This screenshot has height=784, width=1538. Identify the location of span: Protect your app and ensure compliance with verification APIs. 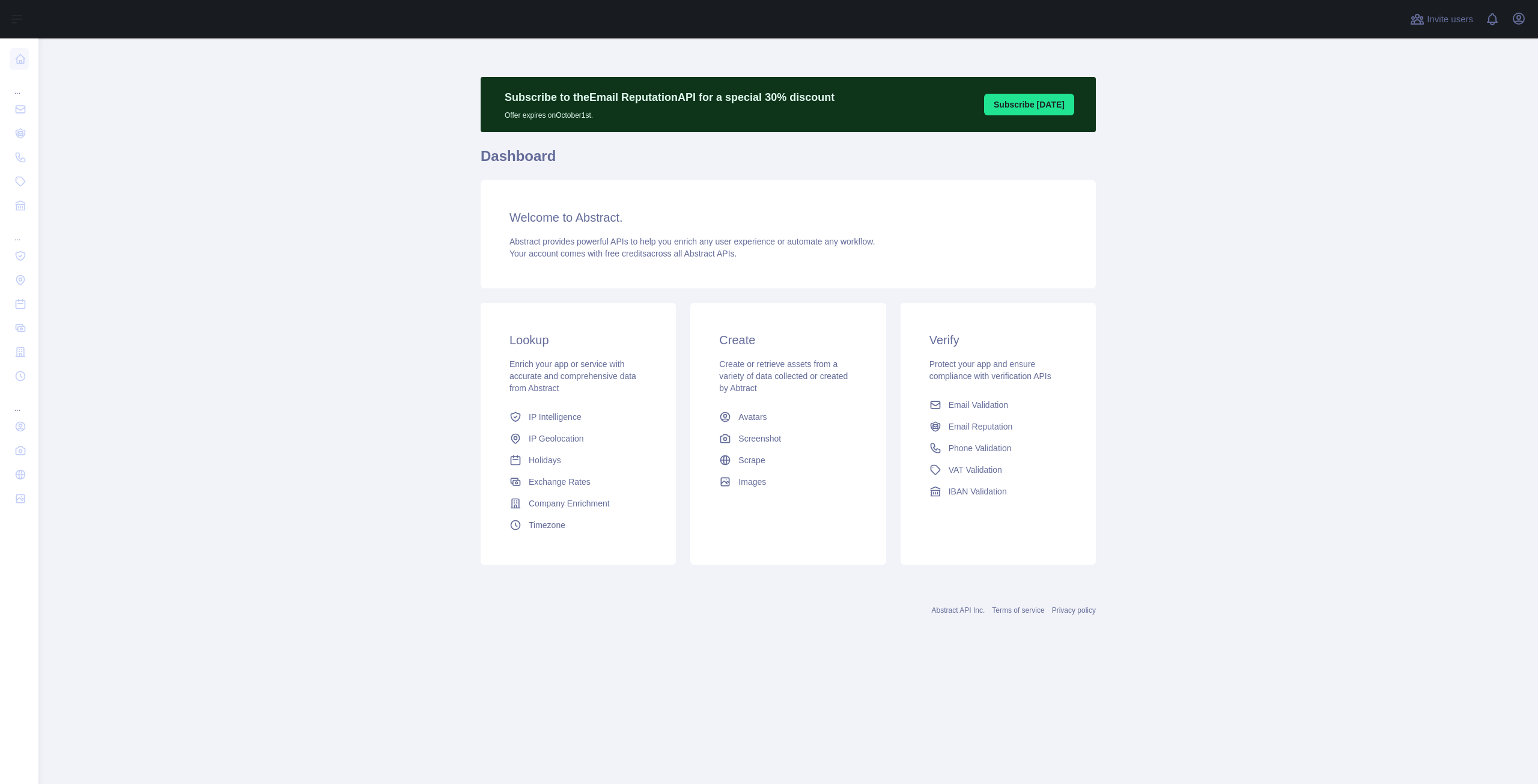
(990, 370).